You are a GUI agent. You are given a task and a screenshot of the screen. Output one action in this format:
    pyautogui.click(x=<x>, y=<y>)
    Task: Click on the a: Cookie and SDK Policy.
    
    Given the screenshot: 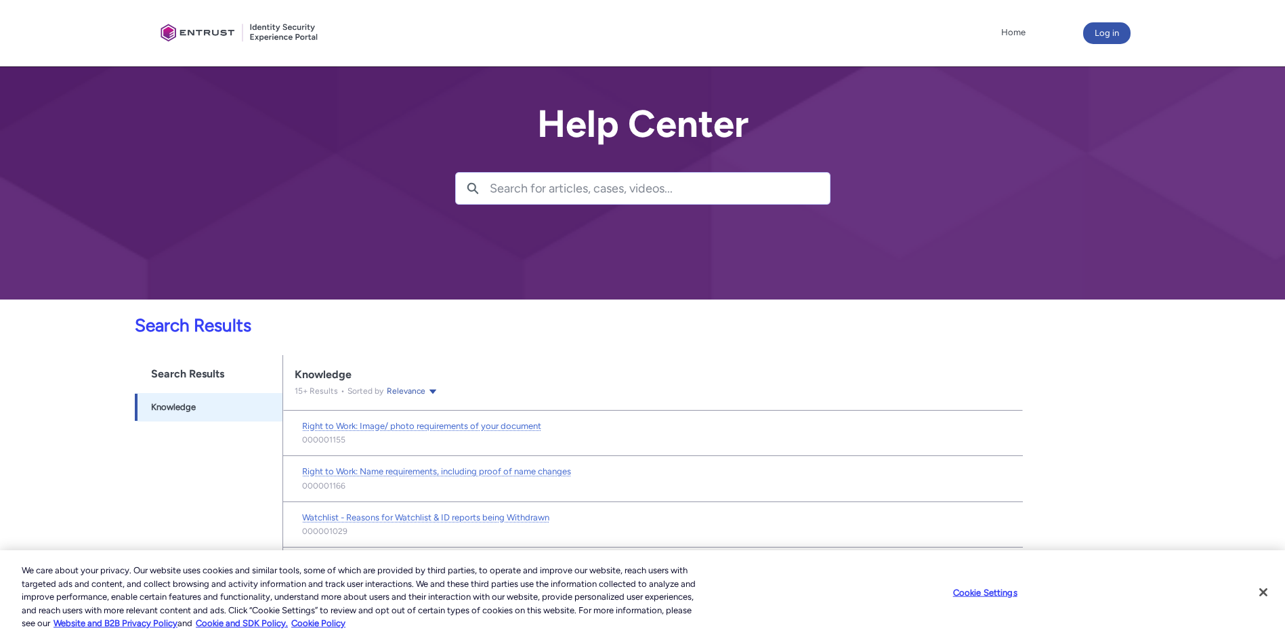 What is the action you would take?
    pyautogui.click(x=242, y=622)
    